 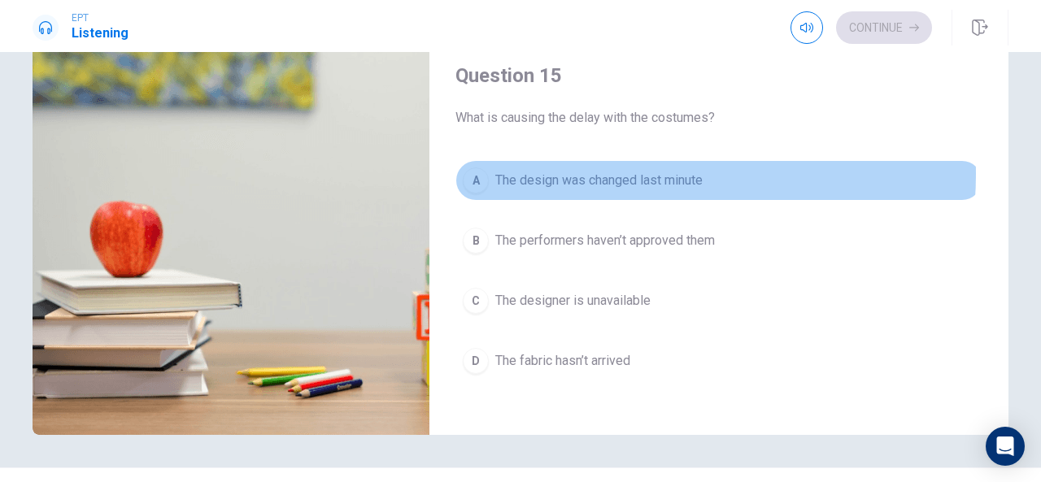 I want to click on span: EPT, so click(x=100, y=18).